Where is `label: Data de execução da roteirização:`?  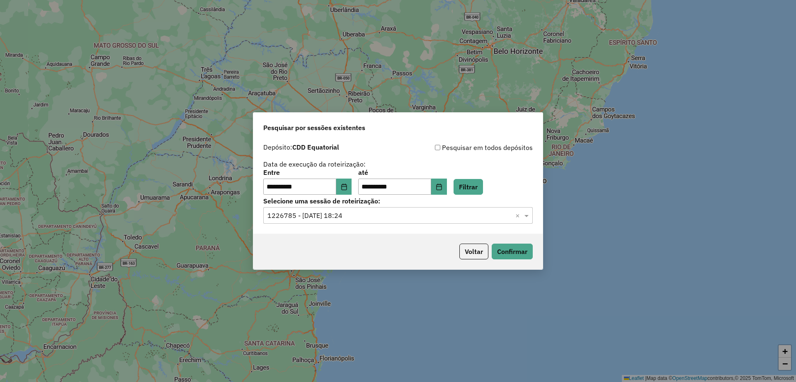 label: Data de execução da roteirização: is located at coordinates (314, 164).